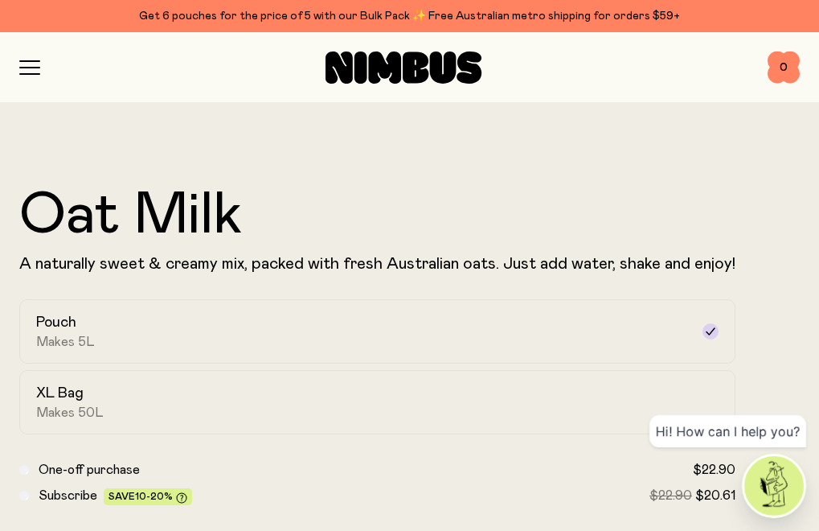 Image resolution: width=819 pixels, height=531 pixels. Describe the element at coordinates (60, 393) in the screenshot. I see `h2: XL Bag` at that location.